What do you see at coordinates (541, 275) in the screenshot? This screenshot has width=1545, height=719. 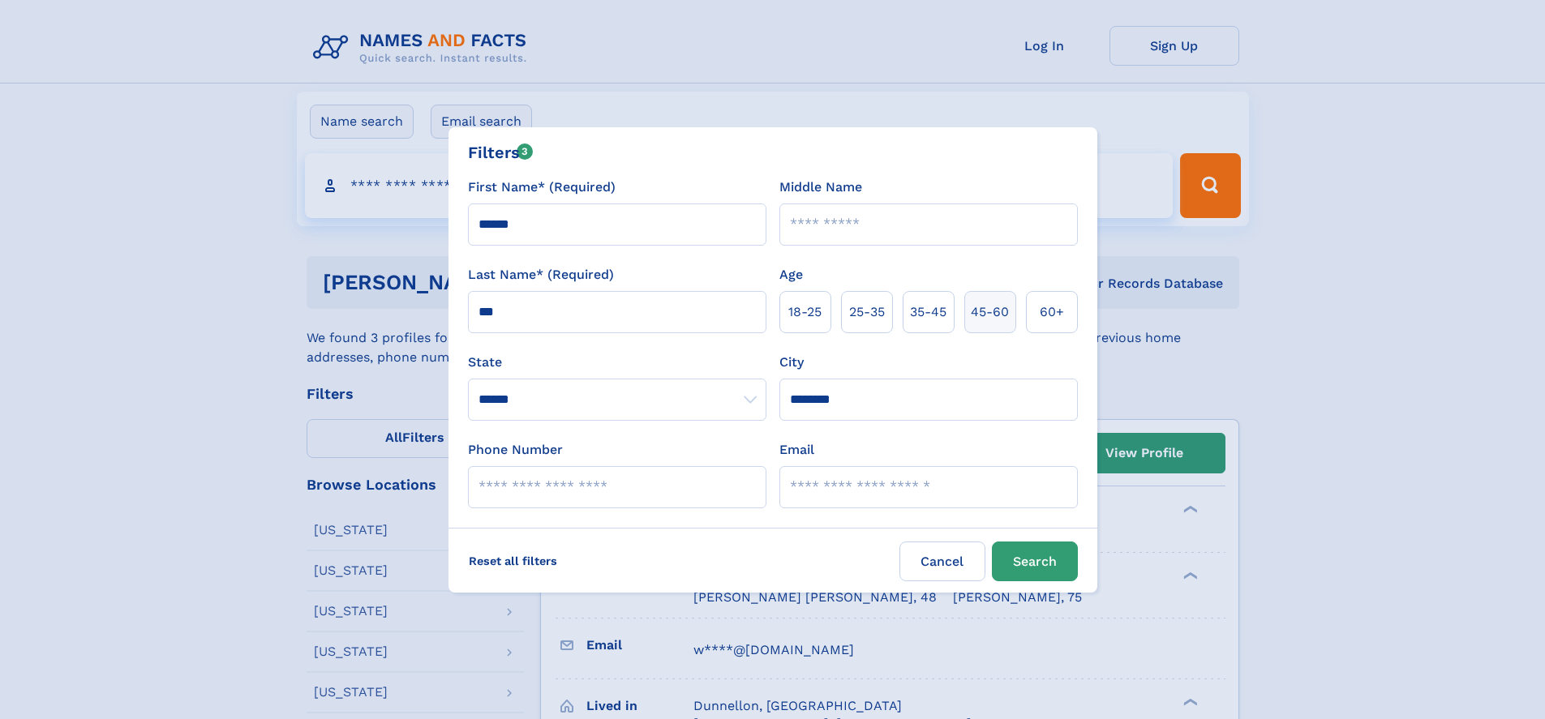 I see `label: Last Name* (Required)` at bounding box center [541, 275].